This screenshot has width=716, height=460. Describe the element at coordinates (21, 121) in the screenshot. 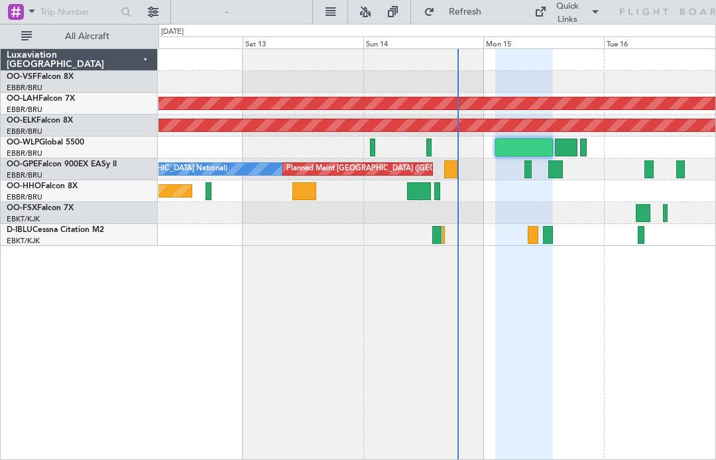

I see `span: OO-ELK` at that location.